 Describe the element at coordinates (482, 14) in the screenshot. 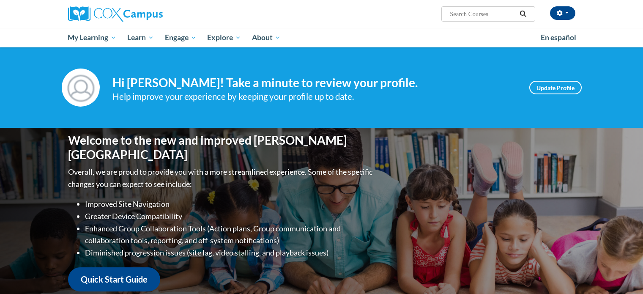

I see `input: Search Courses` at that location.